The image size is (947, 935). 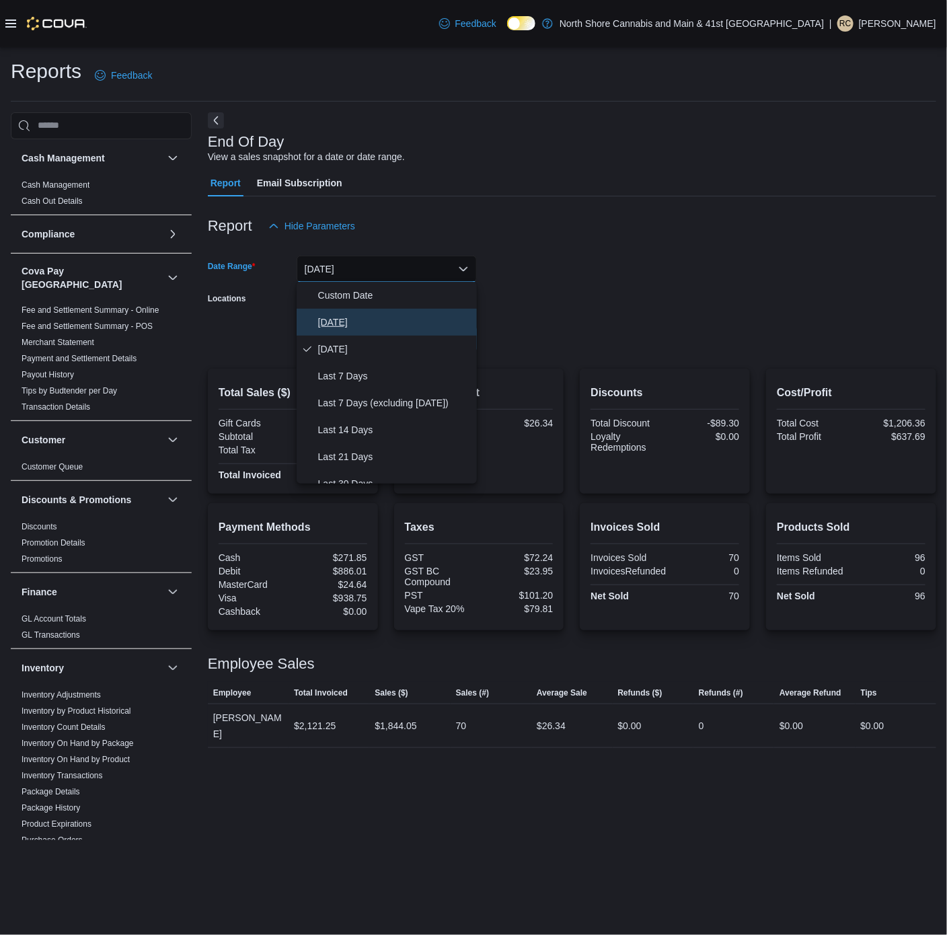 I want to click on span: Refunds ($), so click(x=640, y=692).